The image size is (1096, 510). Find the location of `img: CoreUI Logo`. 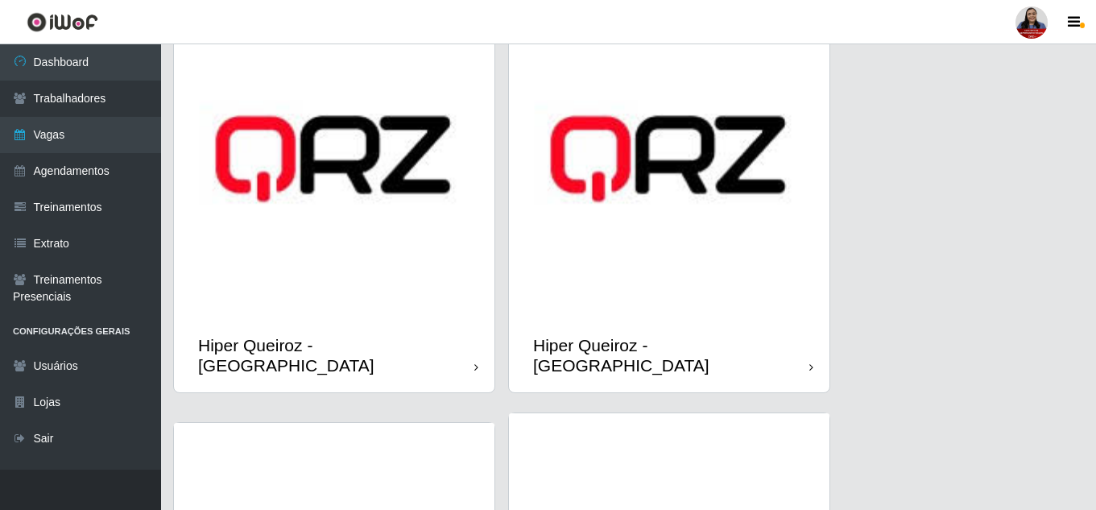

img: CoreUI Logo is located at coordinates (62, 22).